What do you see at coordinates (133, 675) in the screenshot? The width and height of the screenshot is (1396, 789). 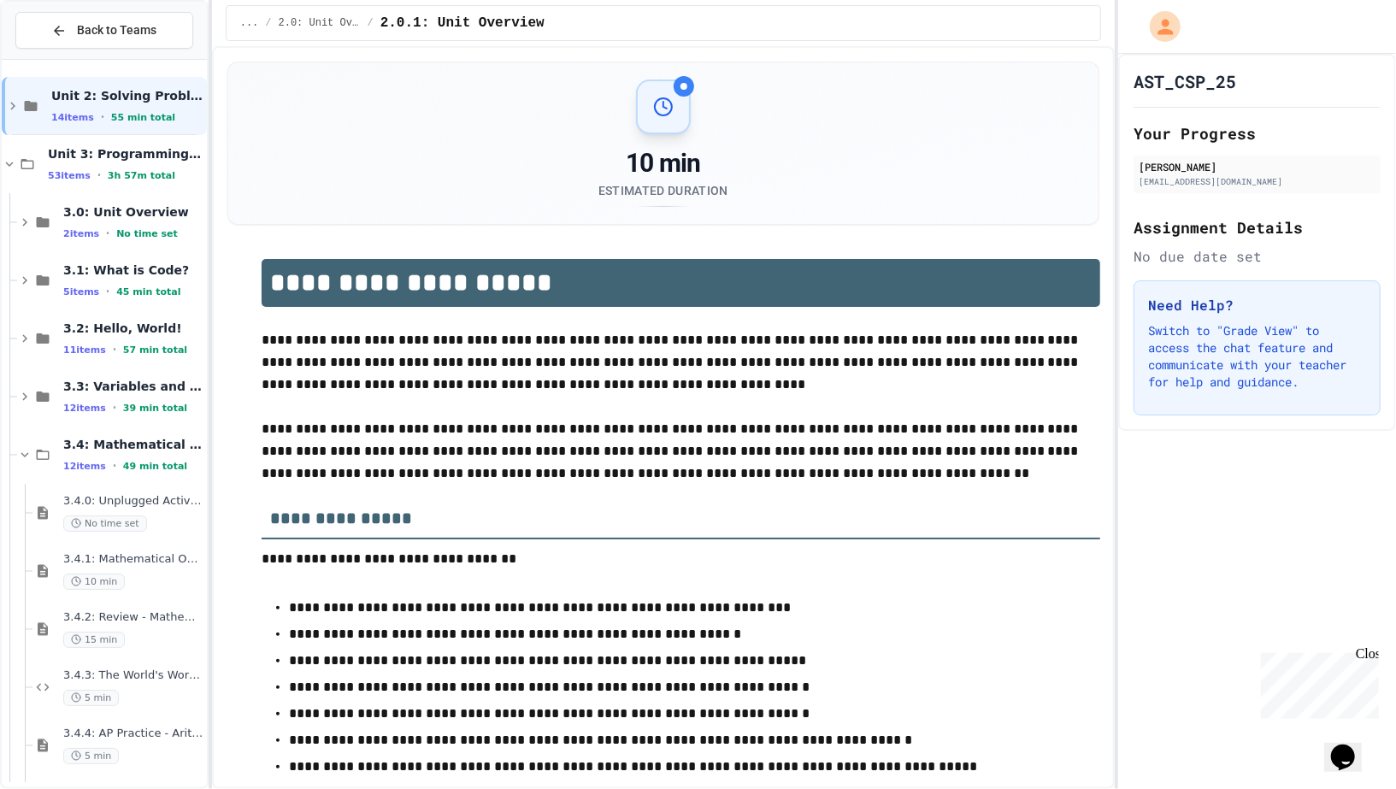 I see `span: 3.4.3: The World's Worst Farmers Market` at bounding box center [133, 675].